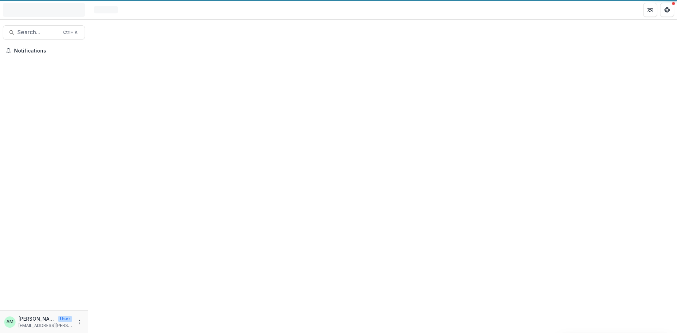 The image size is (677, 333). I want to click on button: Search..., so click(44, 32).